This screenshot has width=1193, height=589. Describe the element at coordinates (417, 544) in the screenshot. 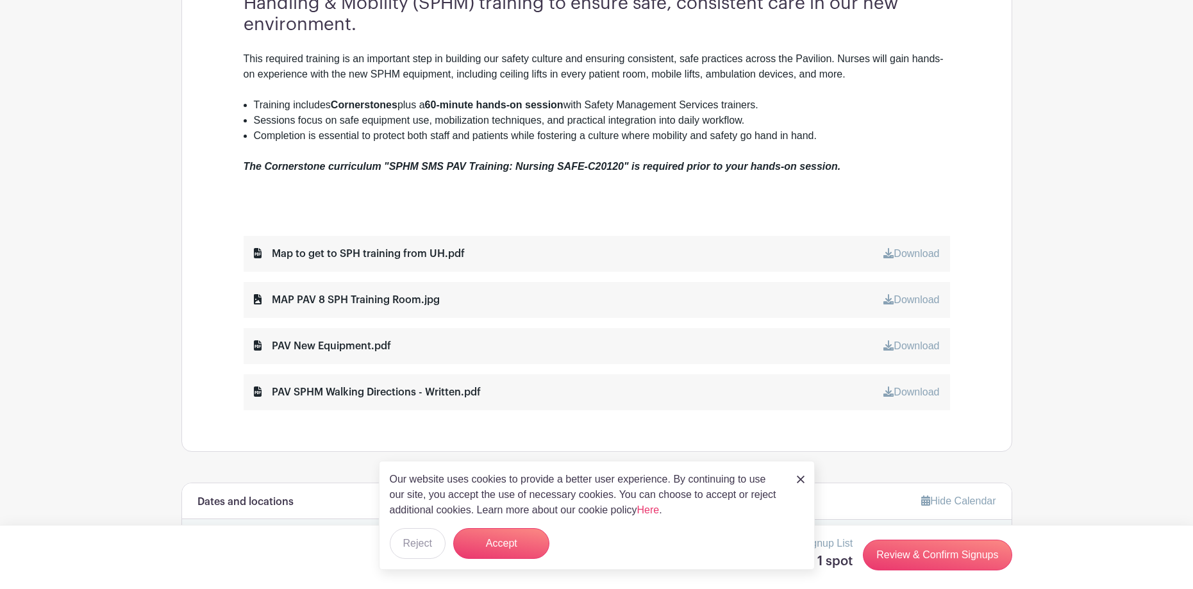

I see `button: Reject` at that location.